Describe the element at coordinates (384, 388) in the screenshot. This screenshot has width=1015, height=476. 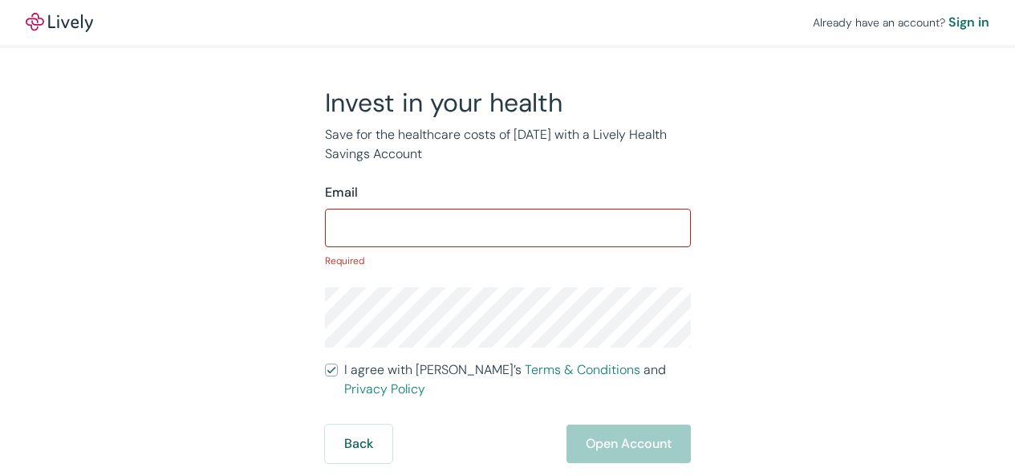
I see `a: Privacy Policy` at that location.